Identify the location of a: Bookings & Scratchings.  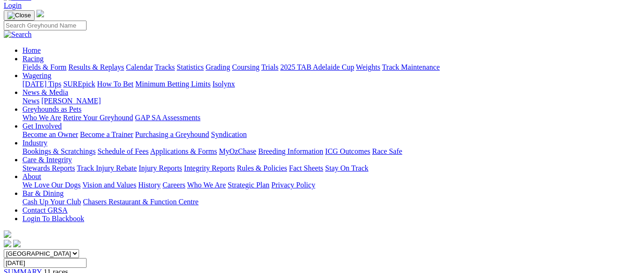
(59, 151).